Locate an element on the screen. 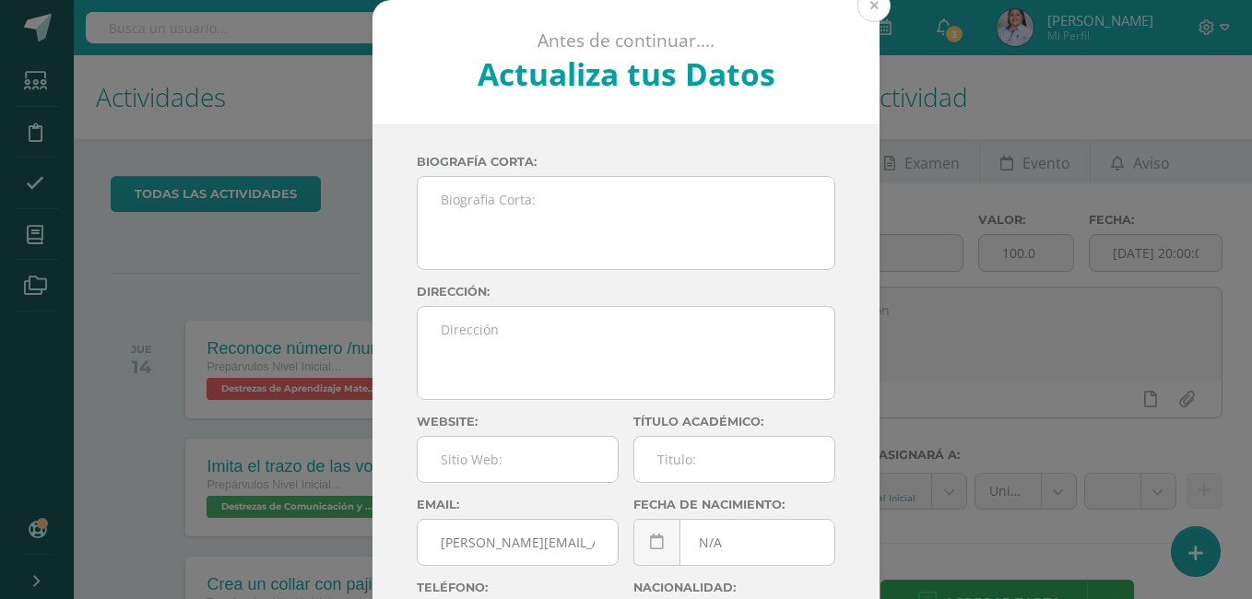 This screenshot has width=1252, height=599. h2: Actualiza tus Datos is located at coordinates (626, 74).